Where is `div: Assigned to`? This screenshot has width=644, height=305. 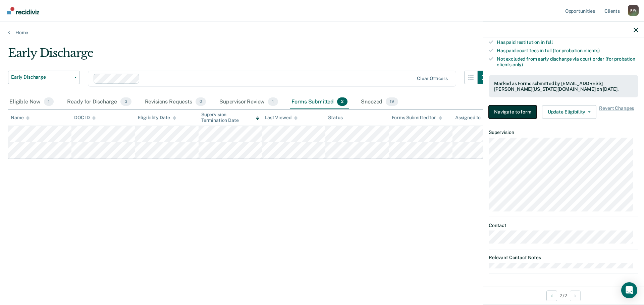 div: Assigned to is located at coordinates (471, 118).